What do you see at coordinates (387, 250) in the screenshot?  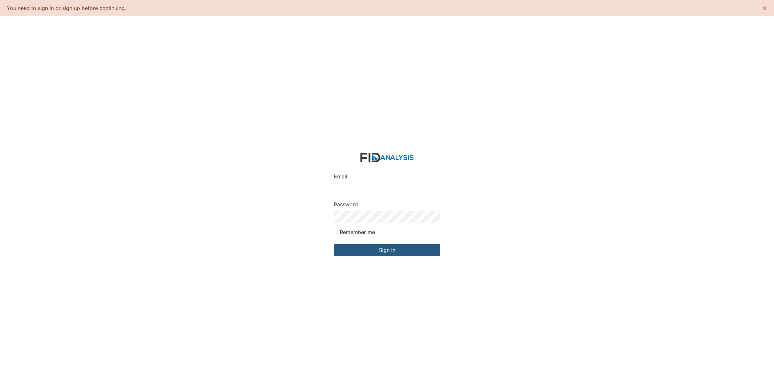 I see `input: Sign in` at bounding box center [387, 250].